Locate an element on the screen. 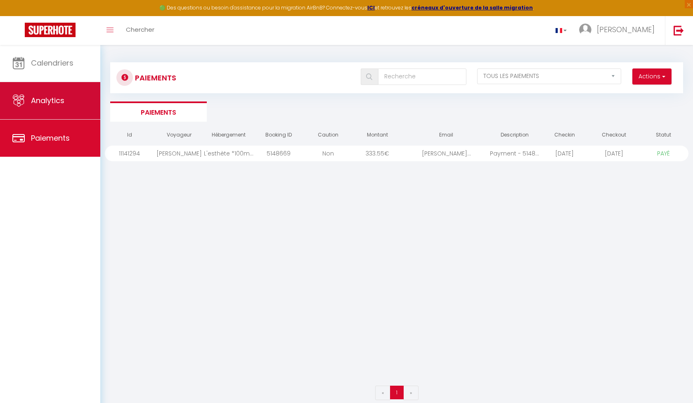  a: Next is located at coordinates (410, 393).